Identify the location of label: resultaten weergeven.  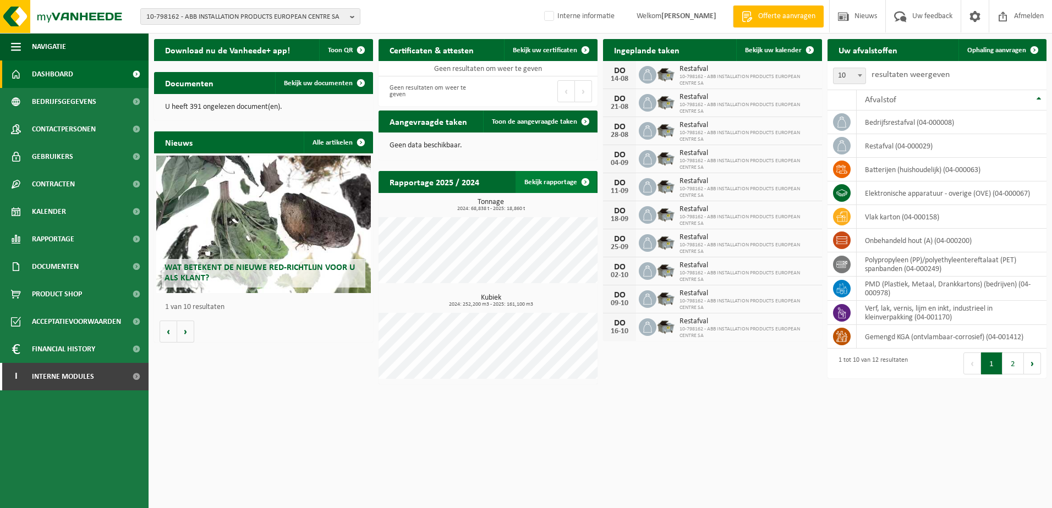
(911, 75).